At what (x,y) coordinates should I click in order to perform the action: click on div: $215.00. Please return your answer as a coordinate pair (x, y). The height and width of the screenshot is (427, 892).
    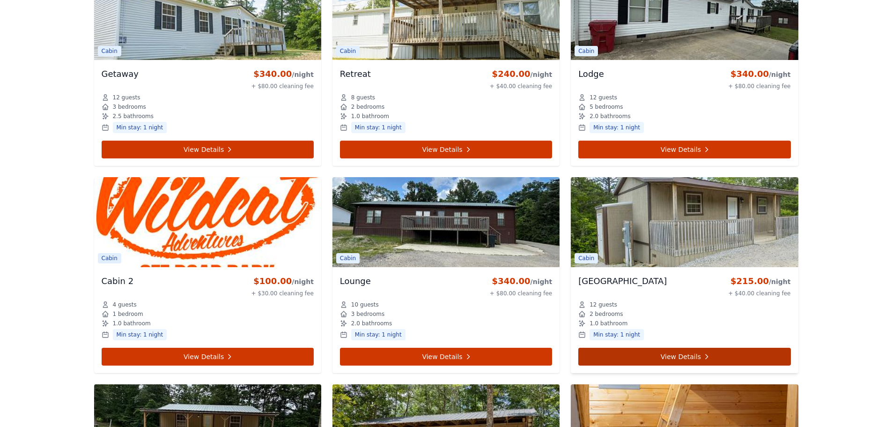
    Looking at the image, I should click on (759, 281).